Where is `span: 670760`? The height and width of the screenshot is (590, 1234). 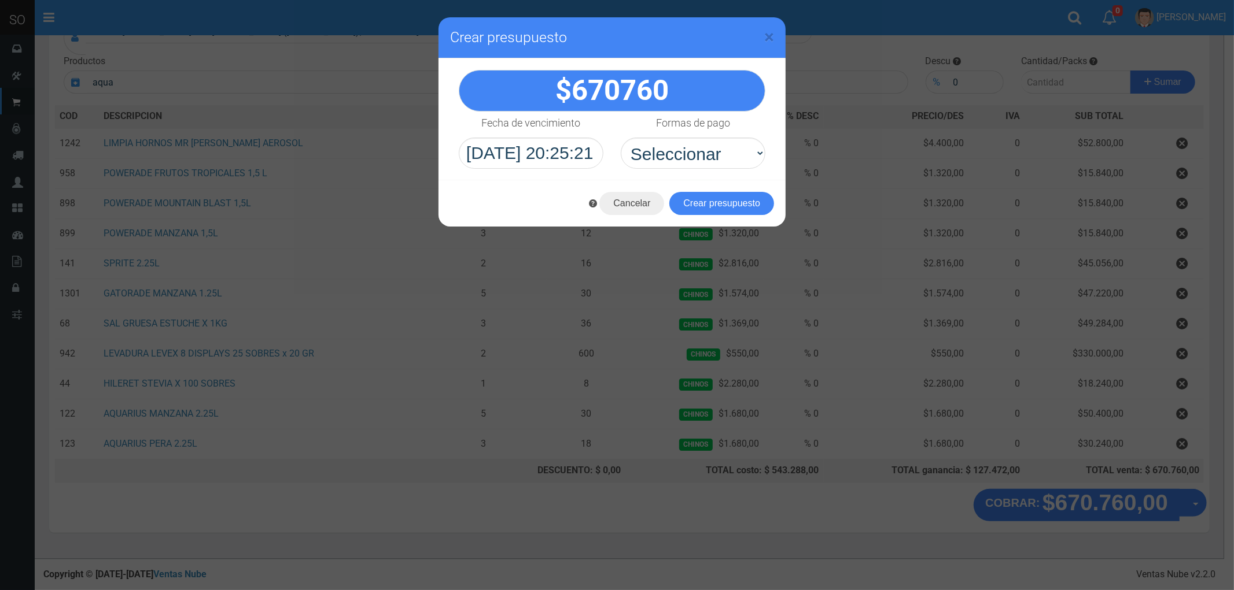
span: 670760 is located at coordinates (620, 90).